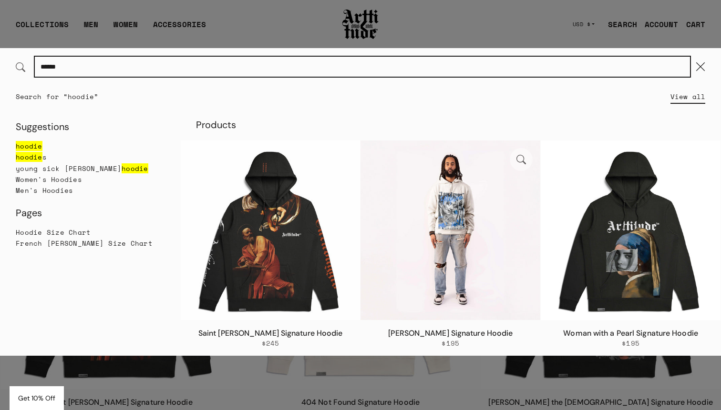 The image size is (721, 410). Describe the element at coordinates (57, 96) in the screenshot. I see `span: Search for “hoodie”` at that location.